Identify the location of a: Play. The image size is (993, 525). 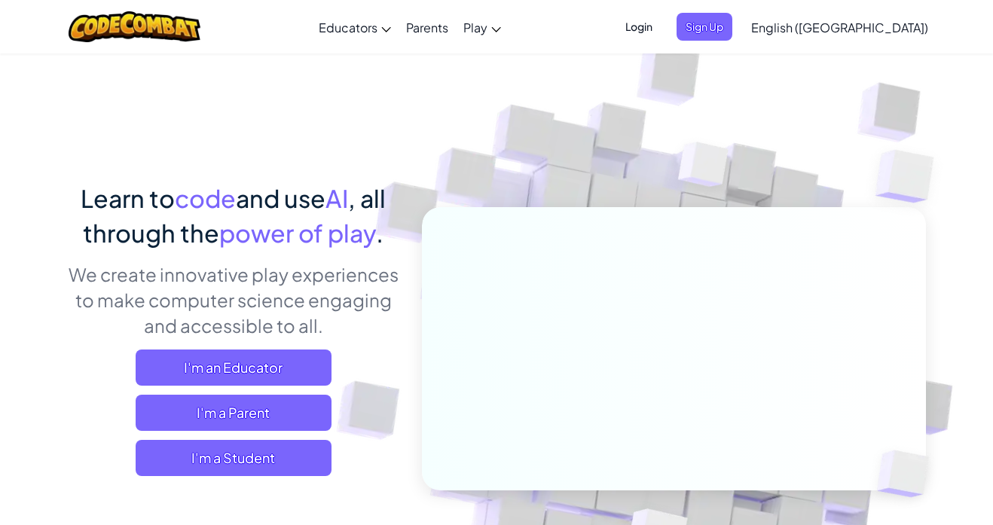
(482, 27).